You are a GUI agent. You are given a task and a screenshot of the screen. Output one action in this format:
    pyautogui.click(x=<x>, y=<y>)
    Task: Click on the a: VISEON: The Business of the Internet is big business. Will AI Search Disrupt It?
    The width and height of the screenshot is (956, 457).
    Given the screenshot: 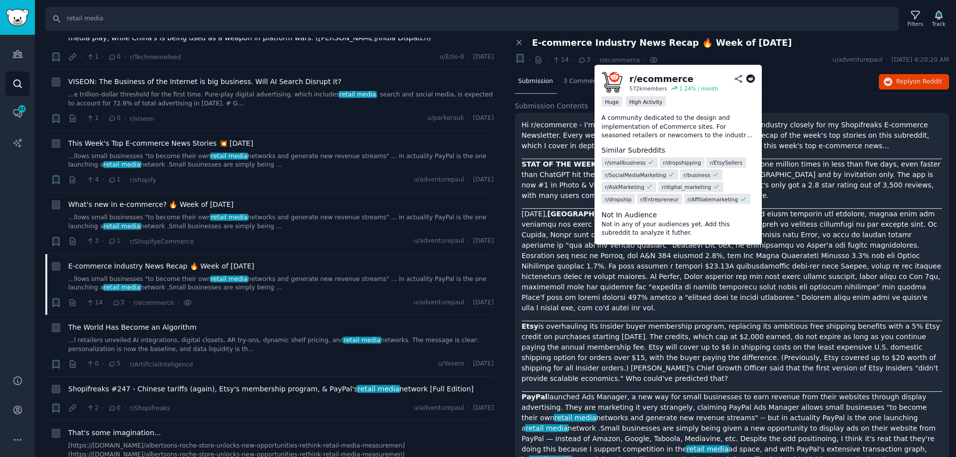 What is the action you would take?
    pyautogui.click(x=205, y=82)
    